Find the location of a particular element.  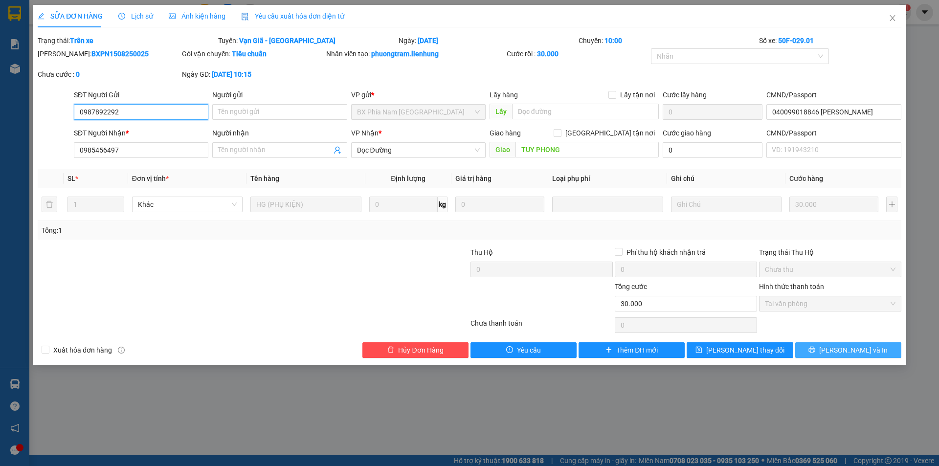

th: Loại phụ phí is located at coordinates (608, 179).